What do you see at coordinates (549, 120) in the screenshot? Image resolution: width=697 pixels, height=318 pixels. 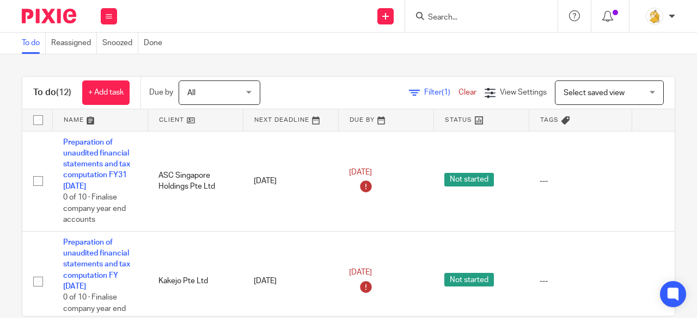 I see `span: Tags` at bounding box center [549, 120].